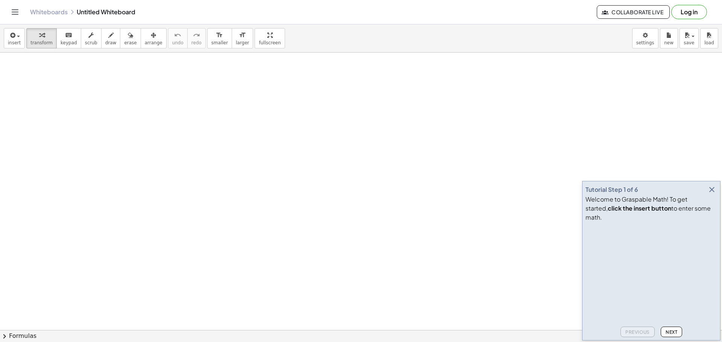 This screenshot has width=722, height=342. What do you see at coordinates (709, 38) in the screenshot?
I see `button: load` at bounding box center [709, 38].